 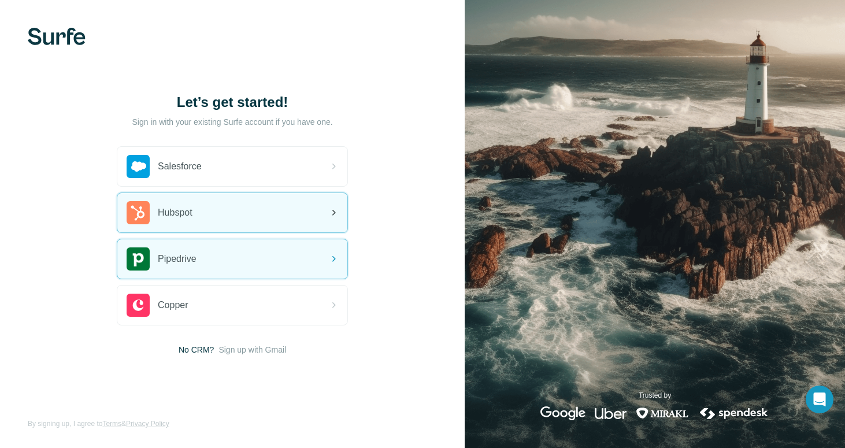 What do you see at coordinates (177, 259) in the screenshot?
I see `span: Pipedrive` at bounding box center [177, 259].